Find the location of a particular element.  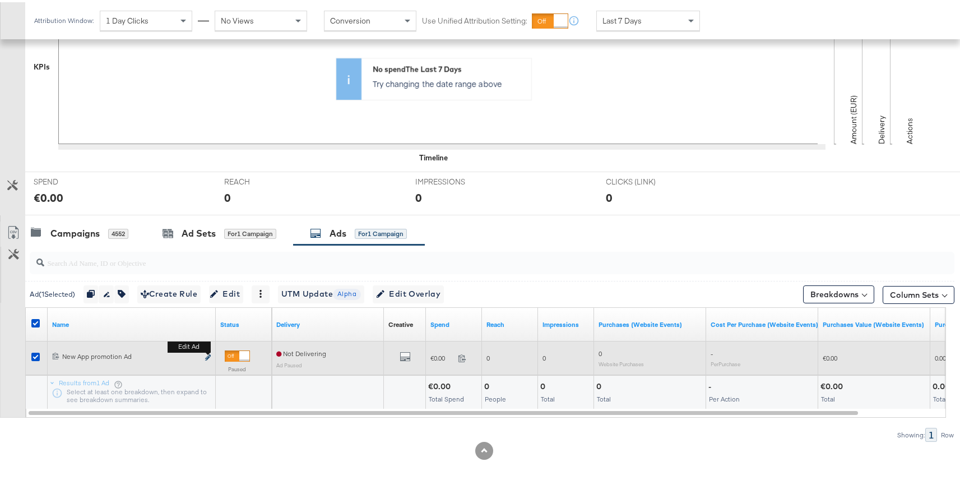

span: Create Rule is located at coordinates (169, 291).